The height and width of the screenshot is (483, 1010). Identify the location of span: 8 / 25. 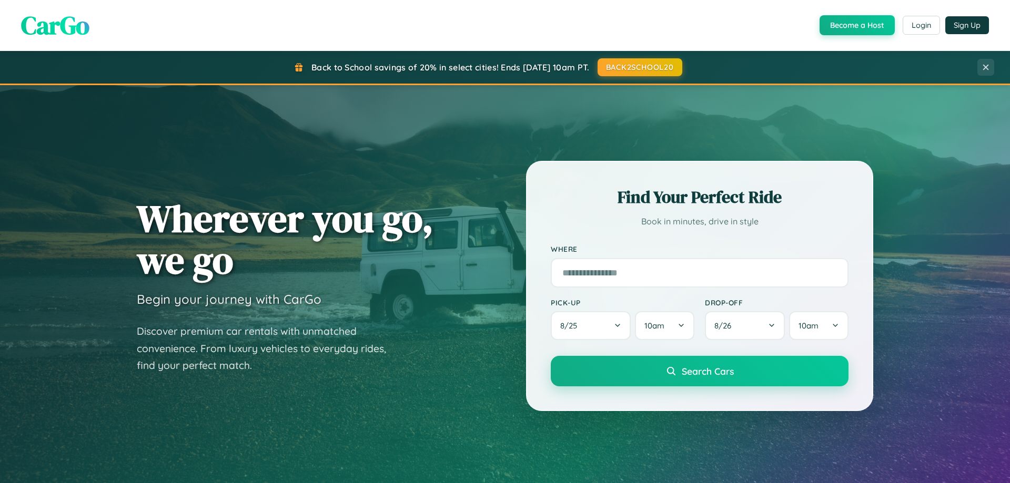
(571, 326).